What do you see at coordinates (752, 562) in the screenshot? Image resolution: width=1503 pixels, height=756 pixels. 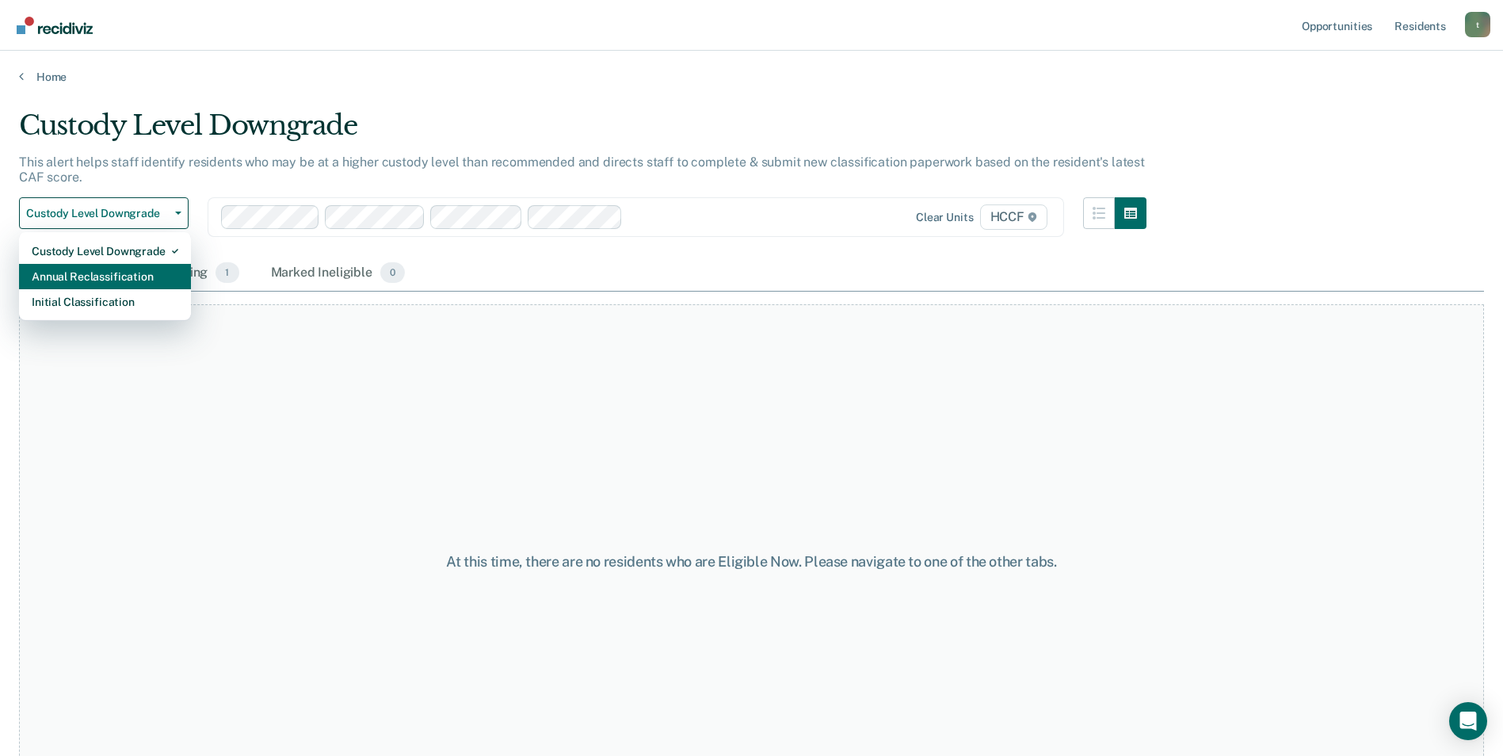 I see `div: At this time, there are no residents who are Eligible Now. Please navigate to one of the other tabs.` at bounding box center [752, 562].